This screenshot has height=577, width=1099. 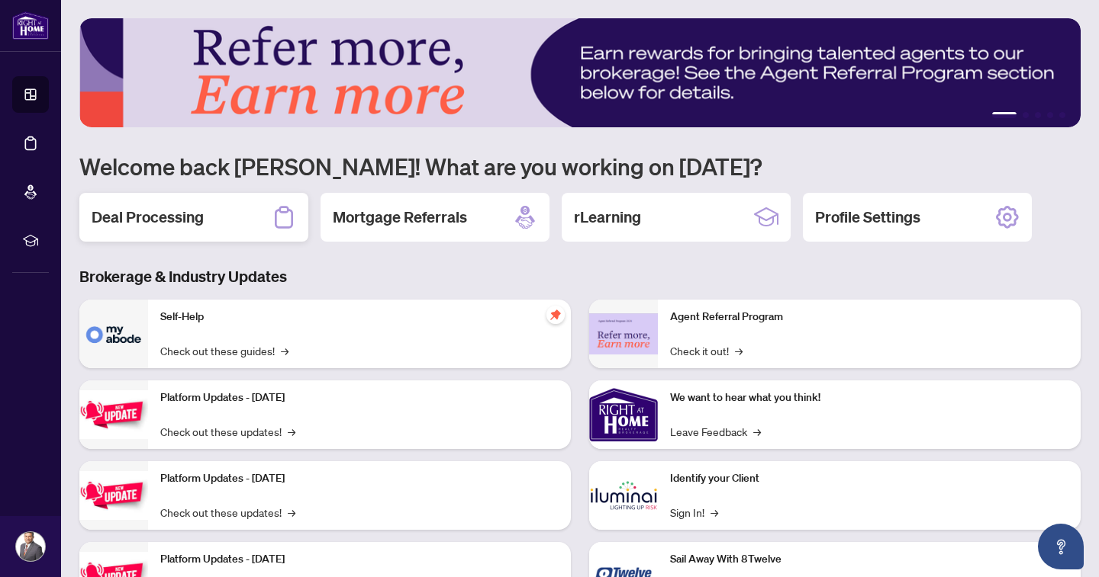 What do you see at coordinates (1037, 115) in the screenshot?
I see `button: 3` at bounding box center [1037, 115].